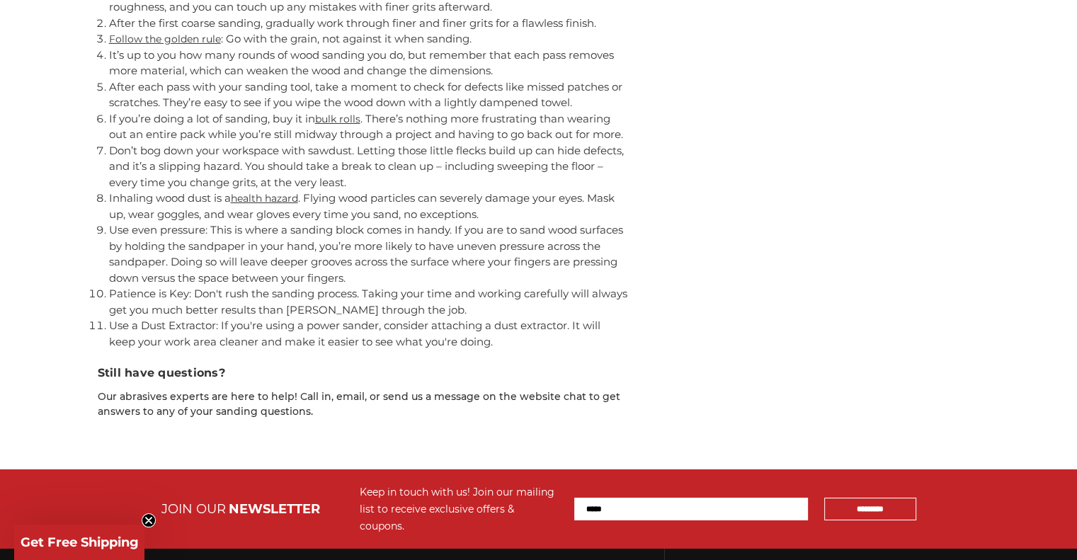 This screenshot has height=560, width=1077. Describe the element at coordinates (79, 542) in the screenshot. I see `div: Get Free ShippingClose teaser` at that location.